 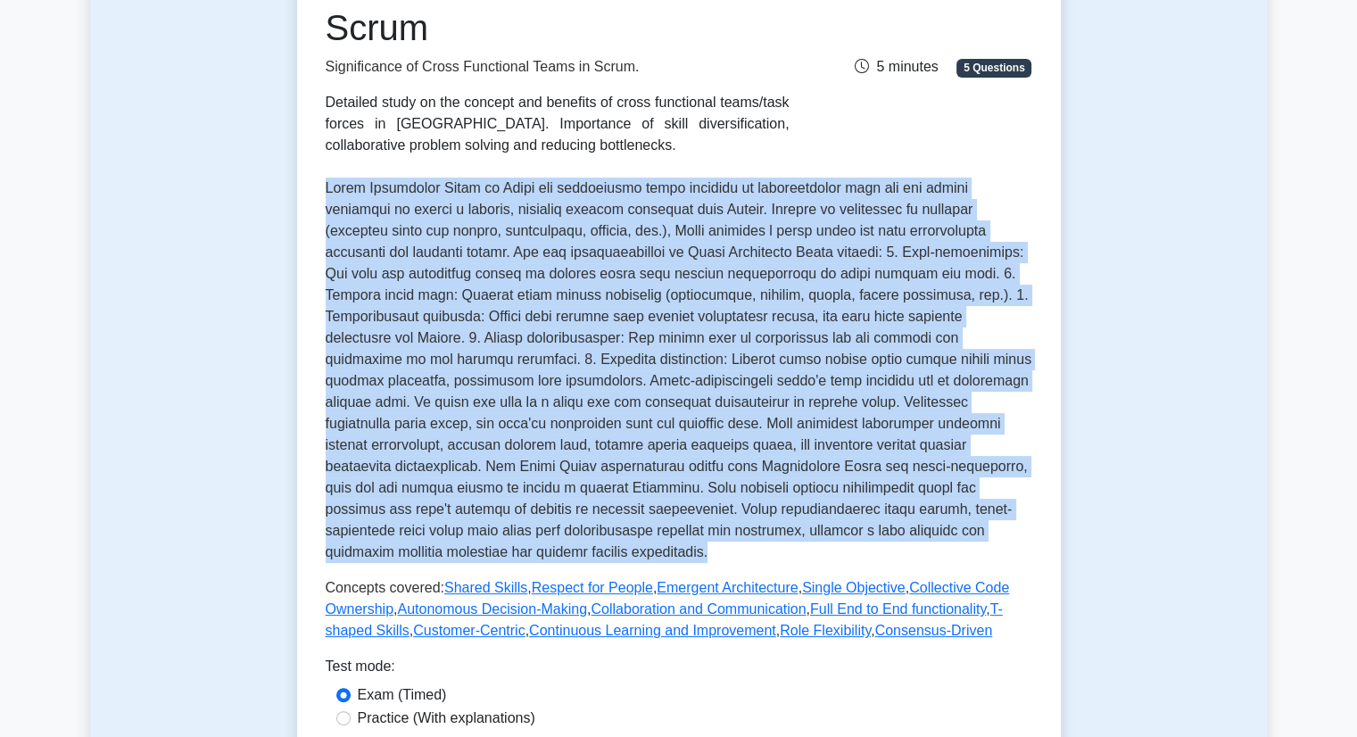 What do you see at coordinates (679, 609) in the screenshot?
I see `p: Concepts covered: , , , , , , , , , , , ,` at bounding box center [679, 609].